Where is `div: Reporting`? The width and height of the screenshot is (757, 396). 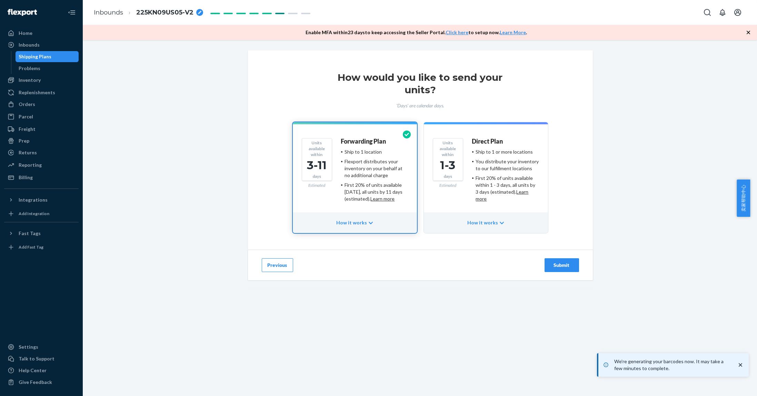 div: Reporting is located at coordinates (30, 165).